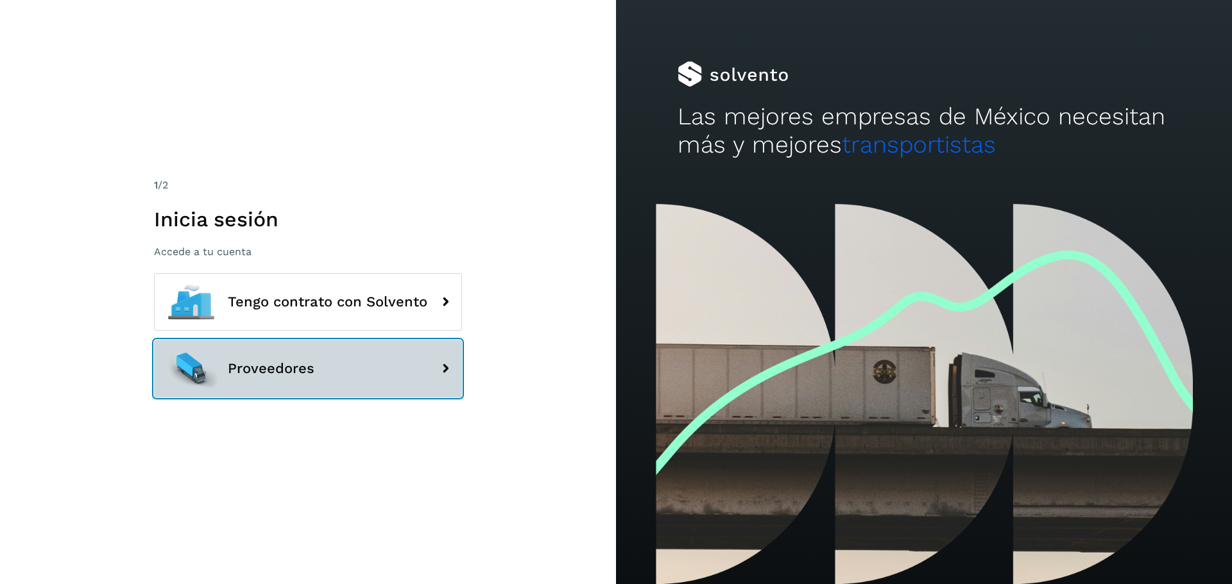 The image size is (1232, 584). Describe the element at coordinates (924, 131) in the screenshot. I see `h2: Las mejores empresas de México necesitan más y mejores` at that location.